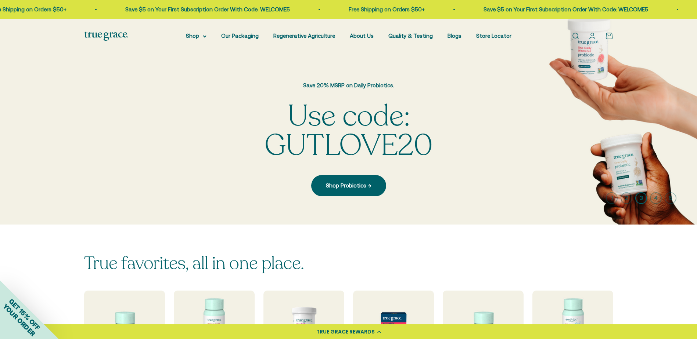  What do you see at coordinates (386, 9) in the screenshot?
I see `a: Free Shipping on Orders $50+` at bounding box center [386, 9].